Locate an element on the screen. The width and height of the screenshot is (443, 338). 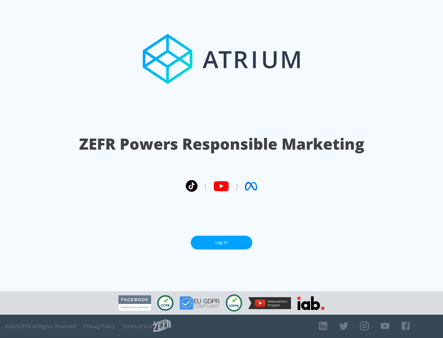
img: IAB is located at coordinates (310, 303).